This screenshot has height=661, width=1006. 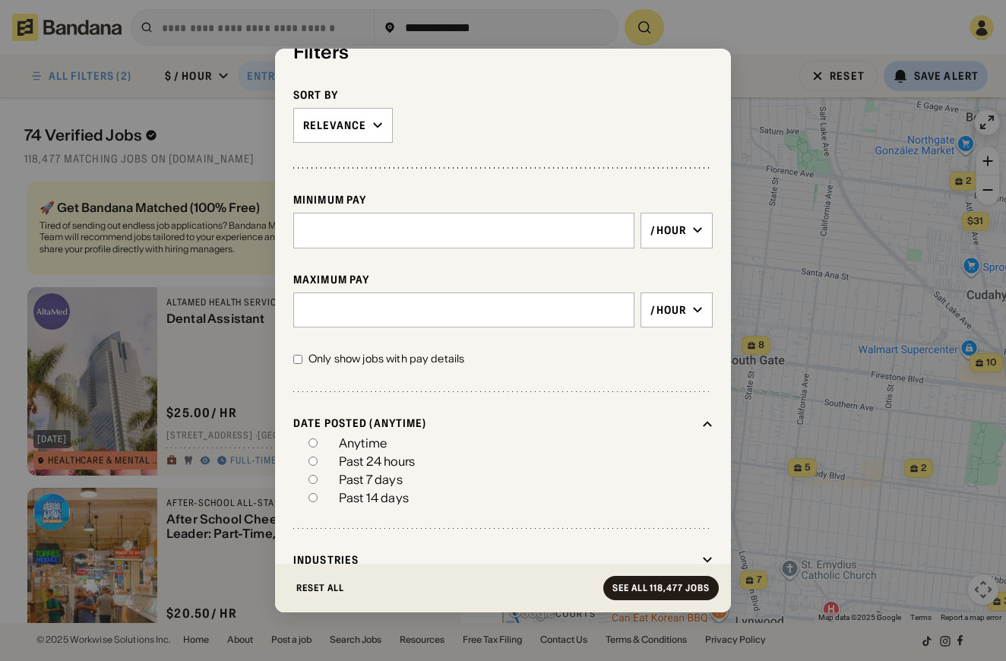 What do you see at coordinates (661, 588) in the screenshot?
I see `div: See all 118,477 jobs` at bounding box center [661, 588].